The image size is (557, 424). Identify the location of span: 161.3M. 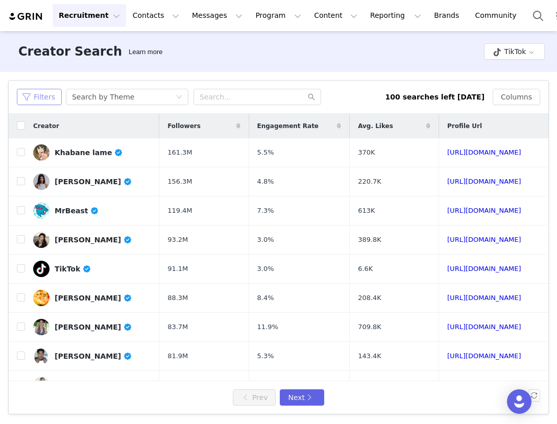
(180, 153).